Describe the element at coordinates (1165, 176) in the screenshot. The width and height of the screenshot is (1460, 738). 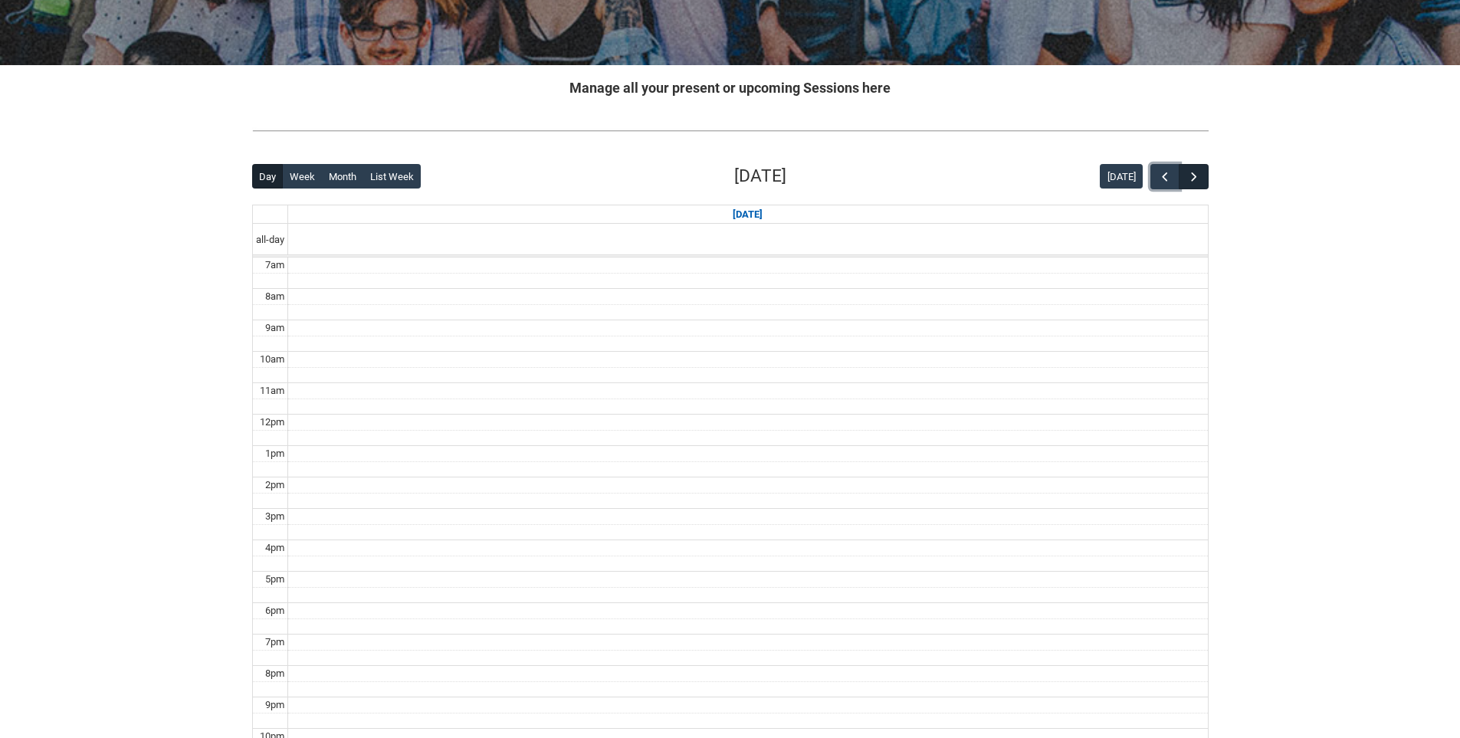
I see `button: Previous Day` at that location.